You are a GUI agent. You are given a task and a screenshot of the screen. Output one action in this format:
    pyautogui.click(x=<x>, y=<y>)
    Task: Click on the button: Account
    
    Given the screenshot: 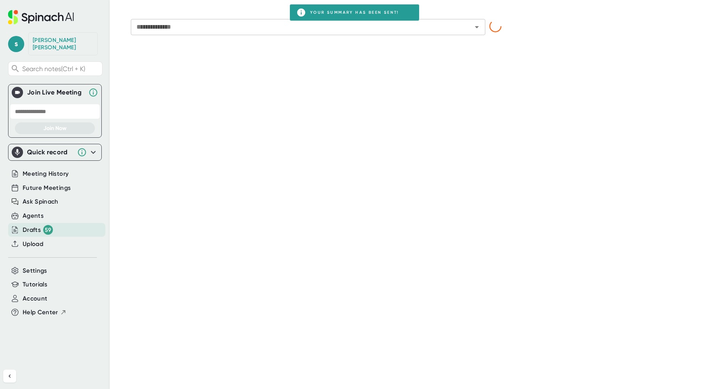 What is the action you would take?
    pyautogui.click(x=35, y=298)
    